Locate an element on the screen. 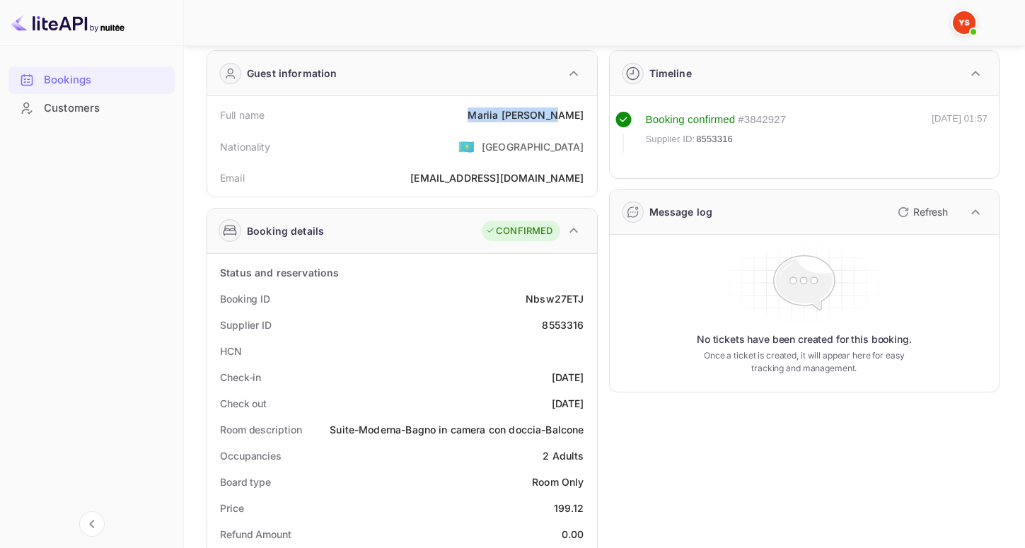 This screenshot has width=1025, height=548. p: No tickets have been created for this booking. is located at coordinates (804, 340).